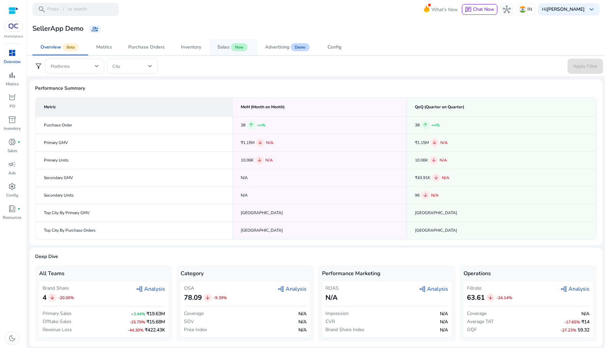 The height and width of the screenshot is (348, 605). What do you see at coordinates (501, 107) in the screenshot?
I see `th: QoQ (Quarter on Quarter)` at bounding box center [501, 107].